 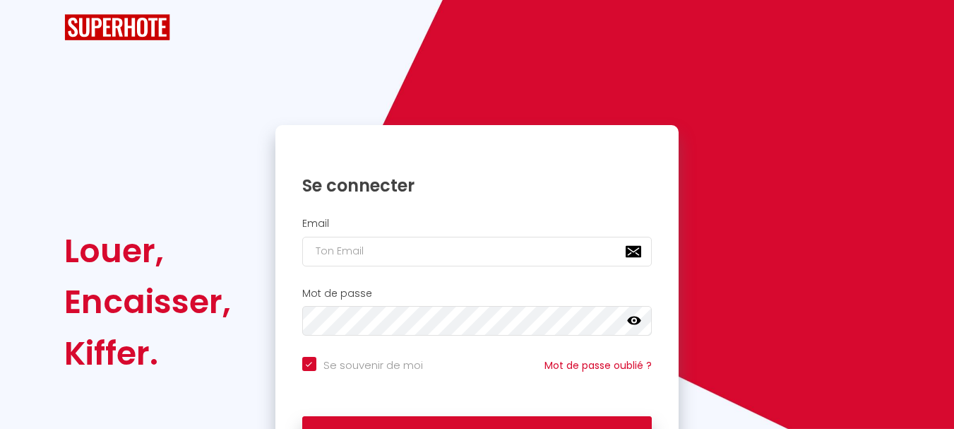 I want to click on a: Mot de passe oublié ?, so click(x=598, y=365).